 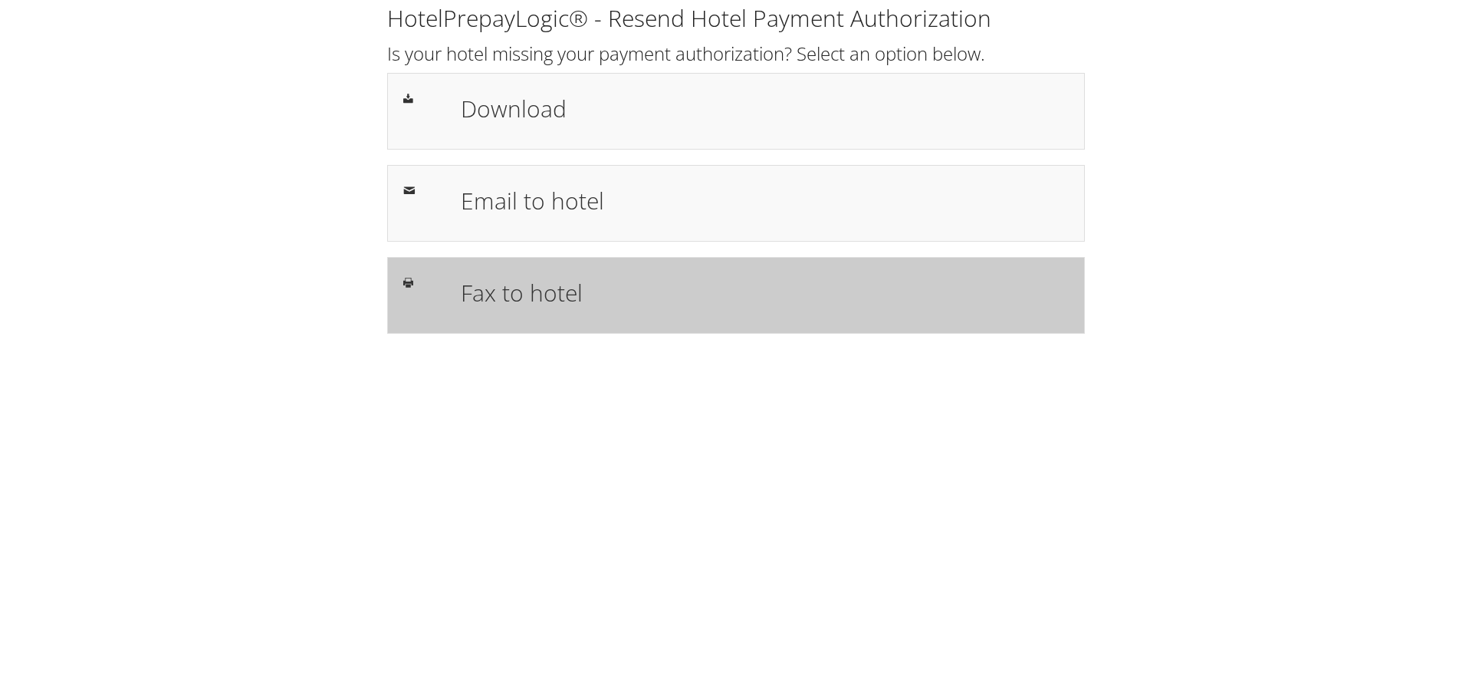 I want to click on a: Download, so click(x=736, y=111).